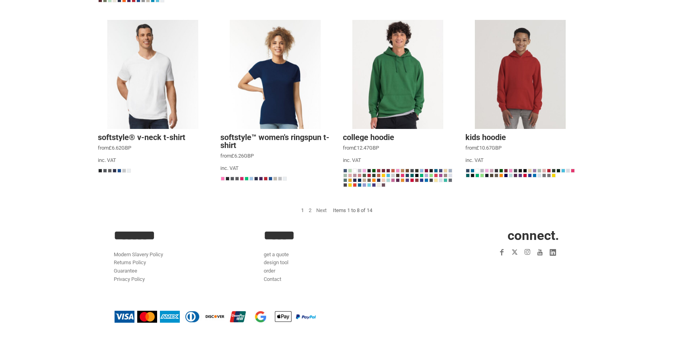 Image resolution: width=673 pixels, height=339 pixels. I want to click on a: Softstyle® v-neck t-shirt, so click(142, 137).